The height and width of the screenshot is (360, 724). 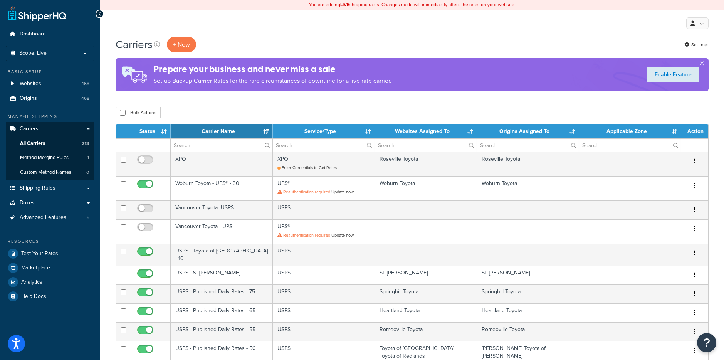 What do you see at coordinates (50, 158) in the screenshot?
I see `li: Method Merging Rules` at bounding box center [50, 158].